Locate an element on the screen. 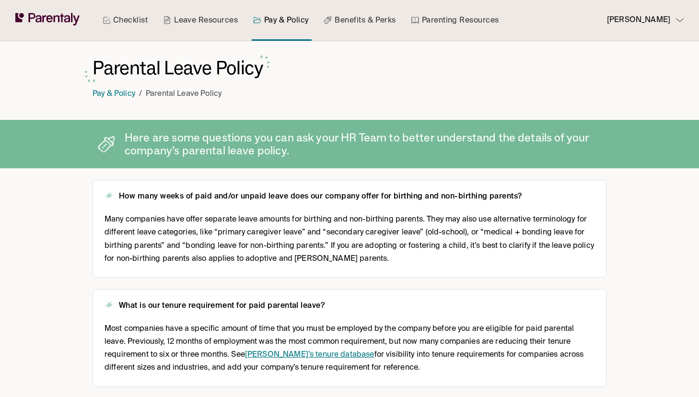 This screenshot has height=397, width=699. p: Parental Leave Policy is located at coordinates (184, 94).